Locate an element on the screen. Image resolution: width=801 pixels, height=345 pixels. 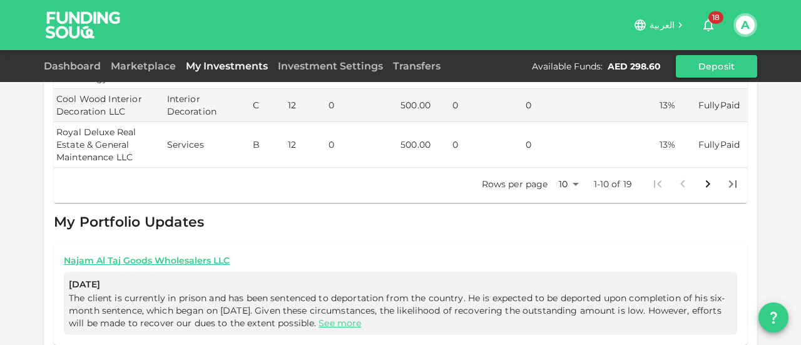
td: C is located at coordinates (267, 105).